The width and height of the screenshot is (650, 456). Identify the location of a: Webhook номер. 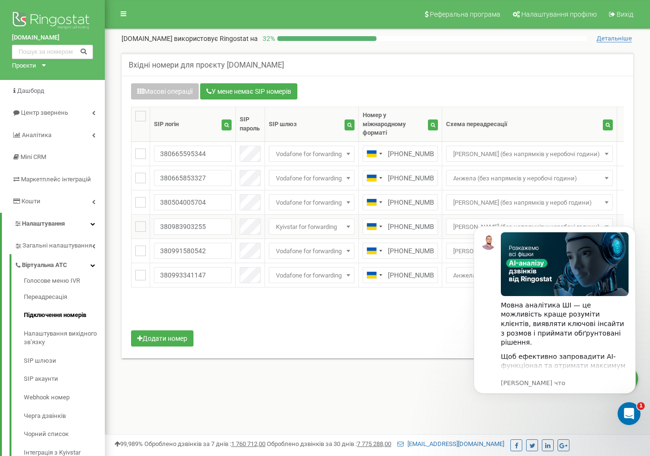
(64, 398).